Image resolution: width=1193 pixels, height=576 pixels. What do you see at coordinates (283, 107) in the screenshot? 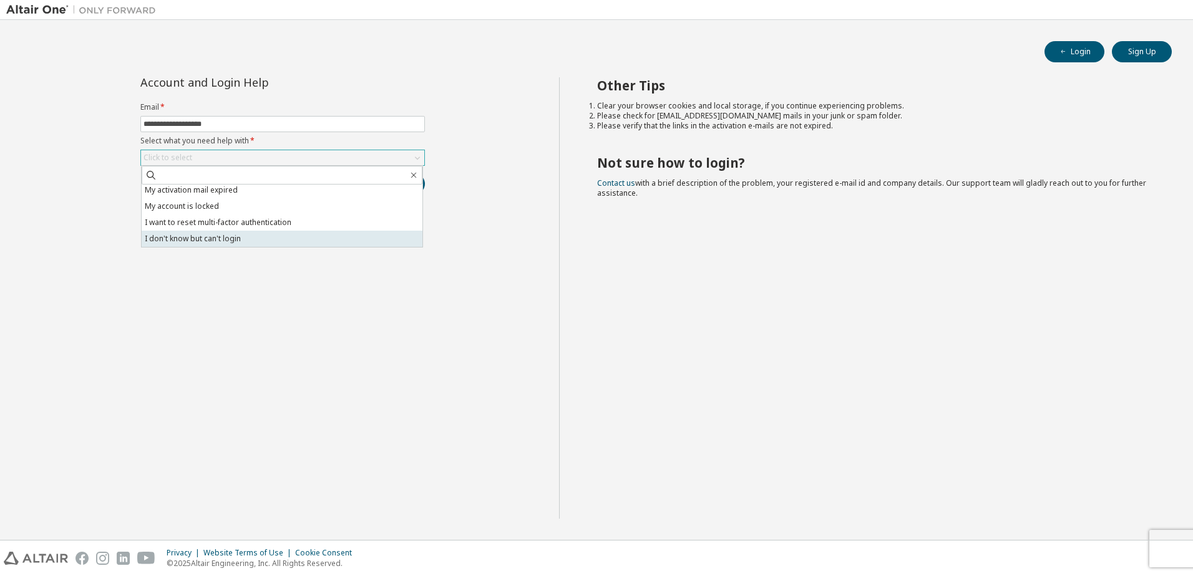
I see `label: Email` at bounding box center [283, 107].